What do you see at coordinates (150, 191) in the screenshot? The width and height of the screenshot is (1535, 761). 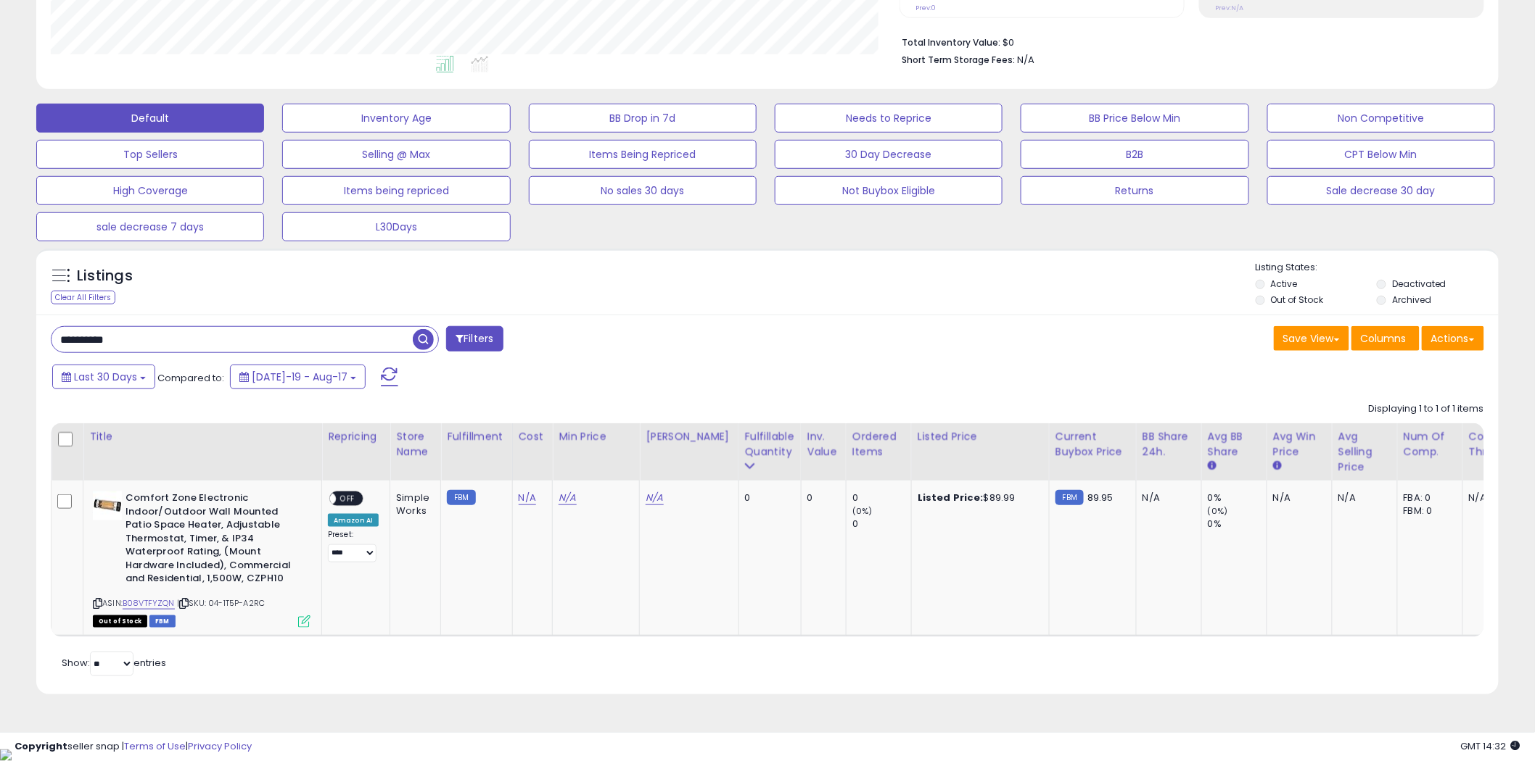 I see `button: High Coverage` at bounding box center [150, 191].